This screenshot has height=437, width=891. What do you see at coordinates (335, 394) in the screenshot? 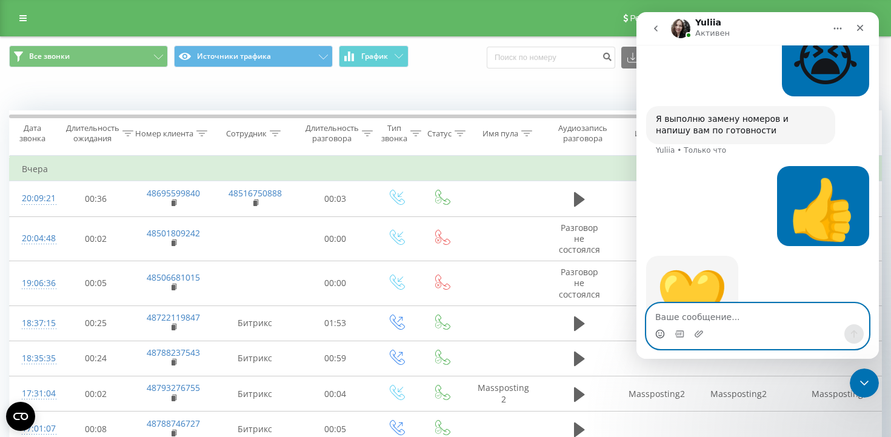
I see `td: 00:04` at bounding box center [335, 394].